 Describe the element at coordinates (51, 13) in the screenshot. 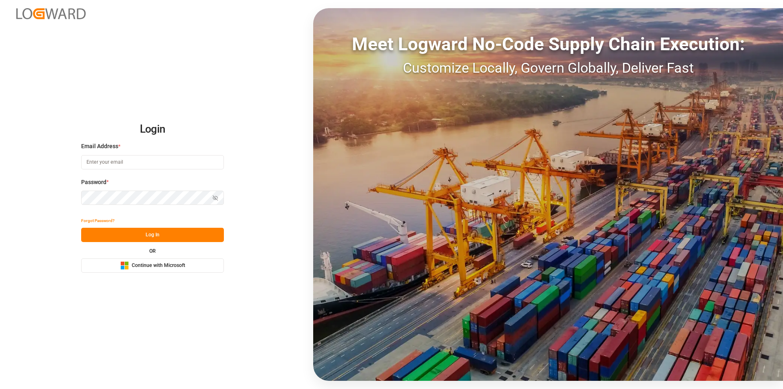

I see `img: Logward_new_orange.png` at that location.